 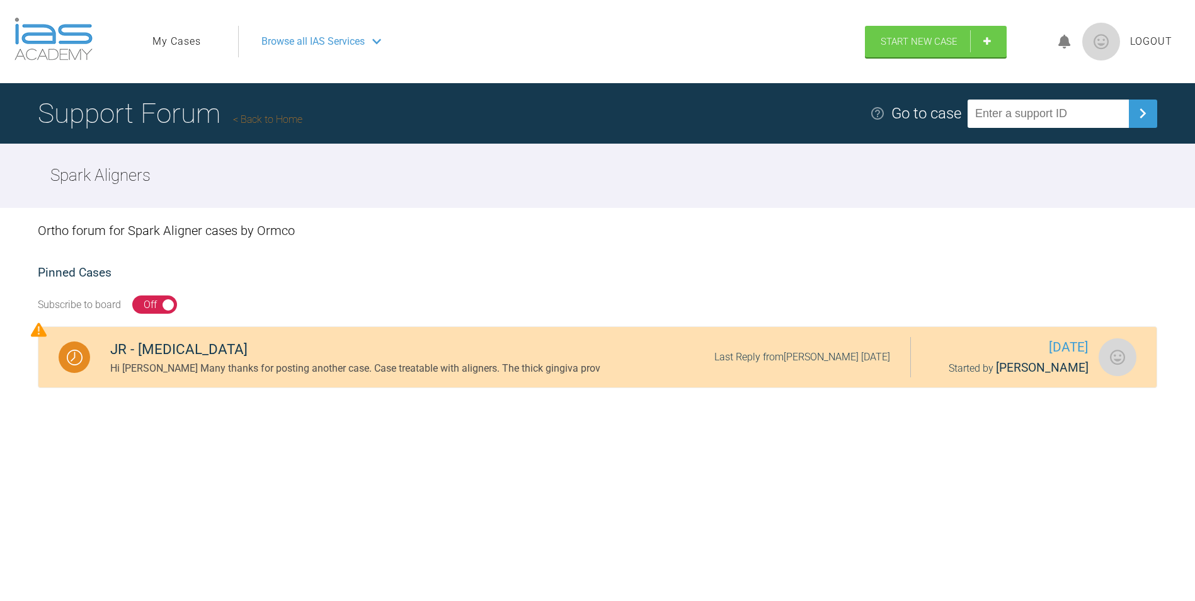 What do you see at coordinates (150, 305) in the screenshot?
I see `div: Off` at bounding box center [150, 305].